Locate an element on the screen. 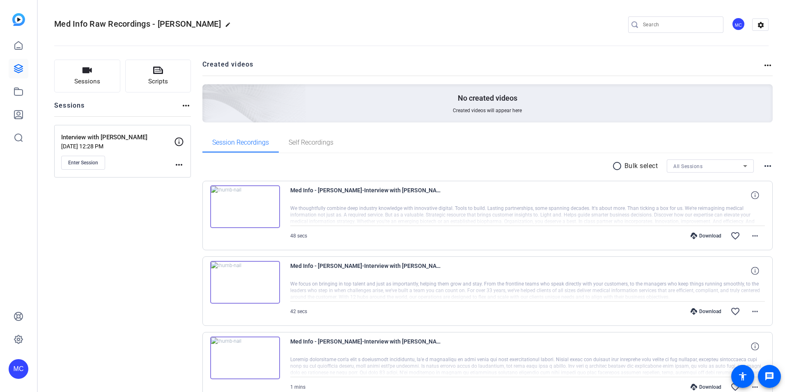  span: Created videos will appear here is located at coordinates (487, 110).